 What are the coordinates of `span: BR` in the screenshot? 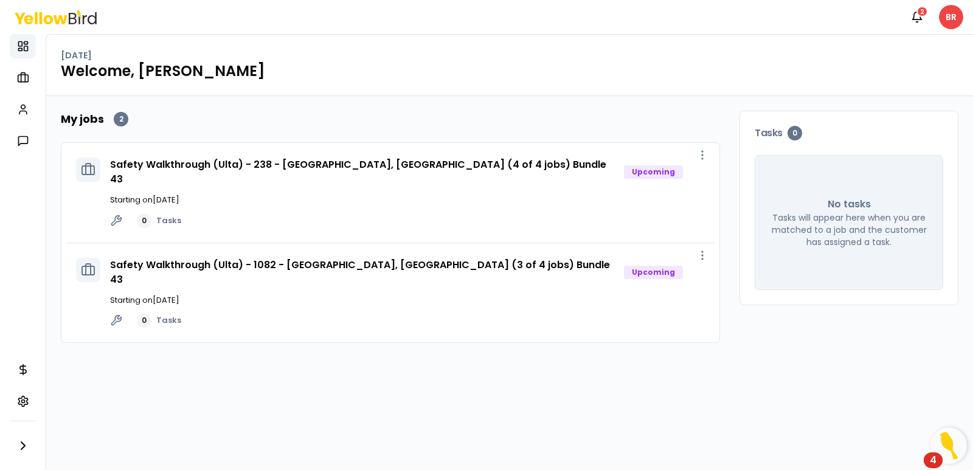 It's located at (951, 17).